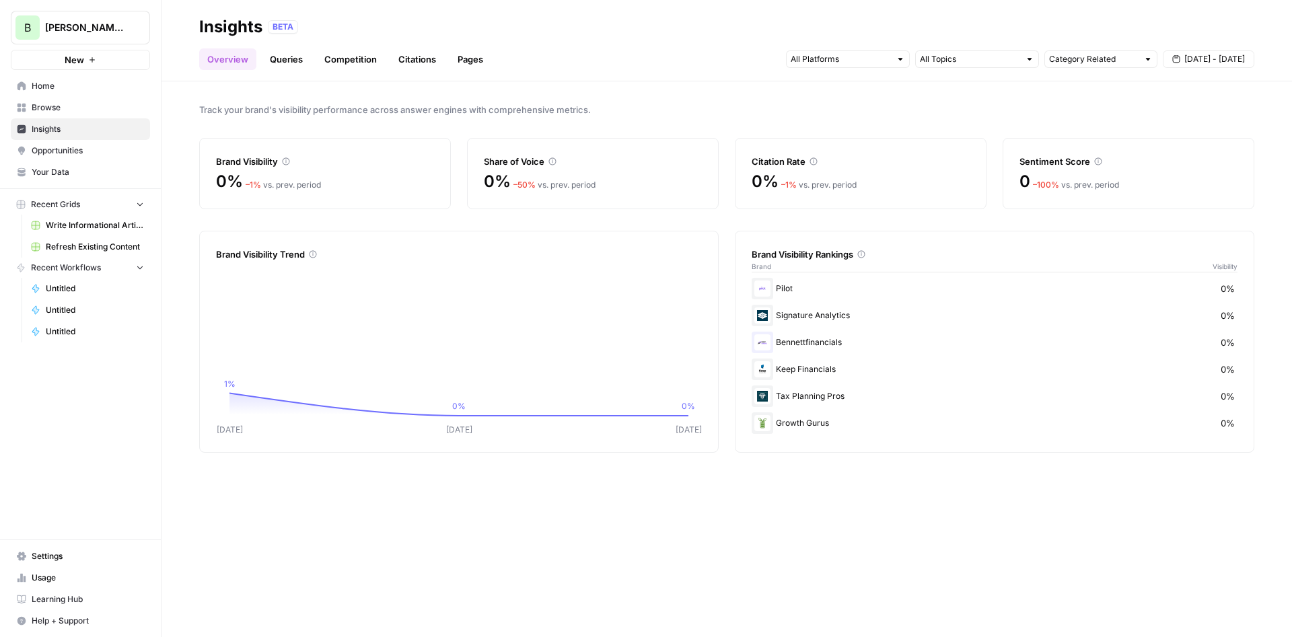  What do you see at coordinates (66, 268) in the screenshot?
I see `span: Recent Workflows` at bounding box center [66, 268].